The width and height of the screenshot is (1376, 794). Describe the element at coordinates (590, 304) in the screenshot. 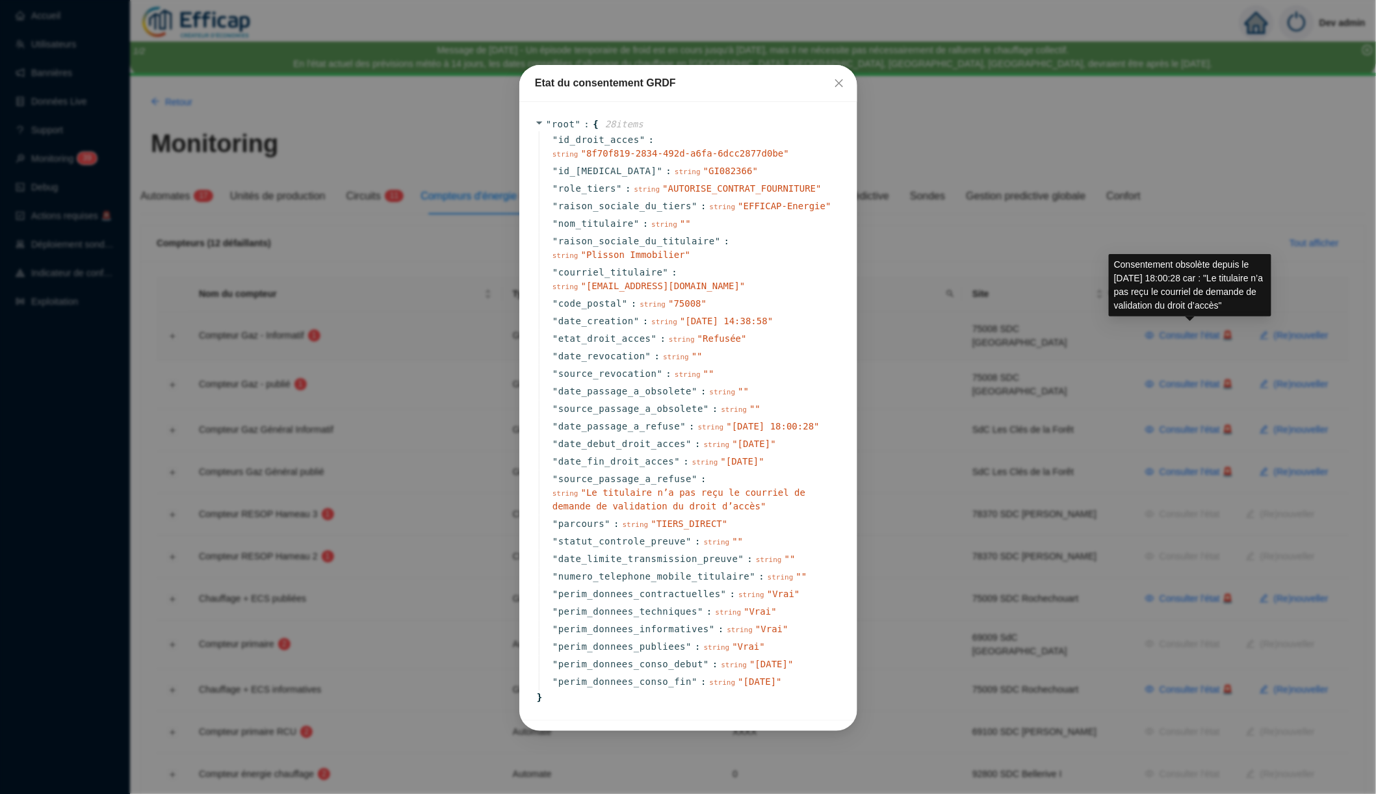

I see `span: code_postal` at that location.